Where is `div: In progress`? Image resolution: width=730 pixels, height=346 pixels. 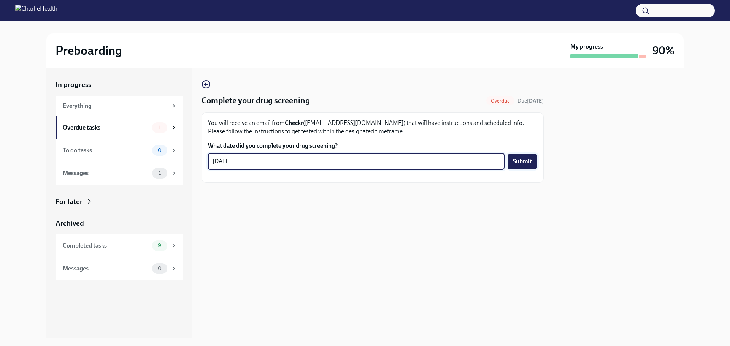 div: In progress is located at coordinates (119, 85).